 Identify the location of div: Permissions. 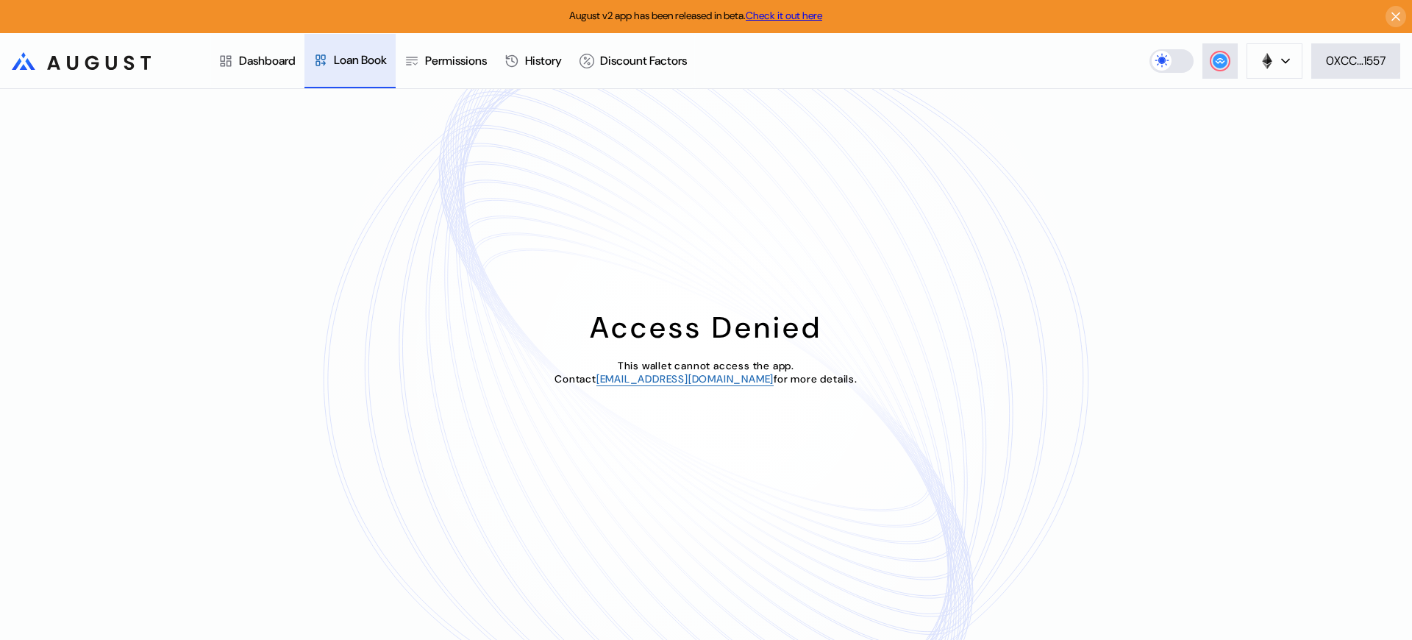
(456, 60).